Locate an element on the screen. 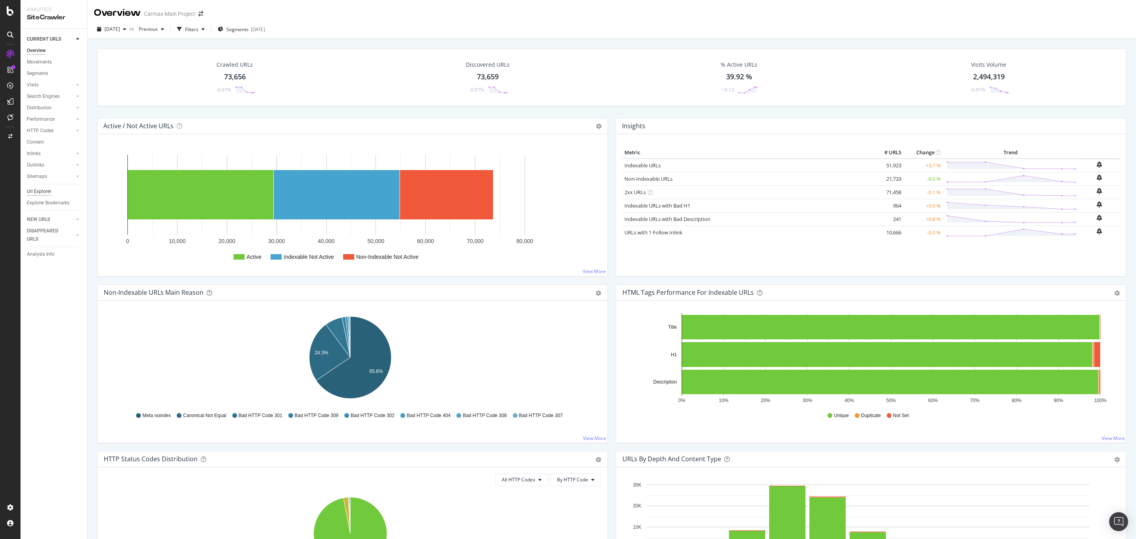  div: Performance is located at coordinates (41, 119).